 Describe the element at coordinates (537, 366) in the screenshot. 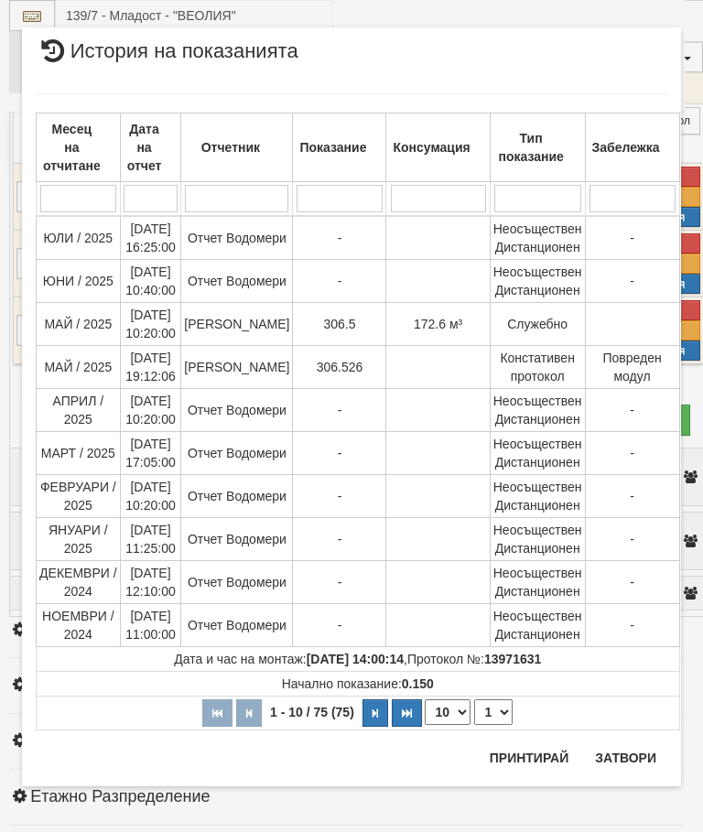

I see `td: Констативен протокол` at that location.